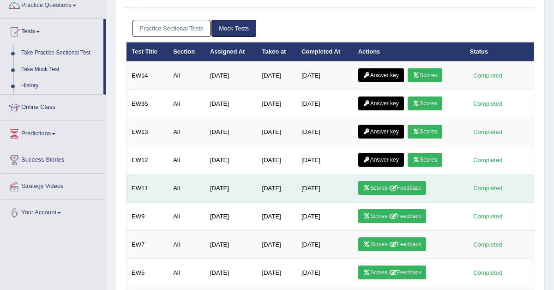  I want to click on td: EW35, so click(147, 104).